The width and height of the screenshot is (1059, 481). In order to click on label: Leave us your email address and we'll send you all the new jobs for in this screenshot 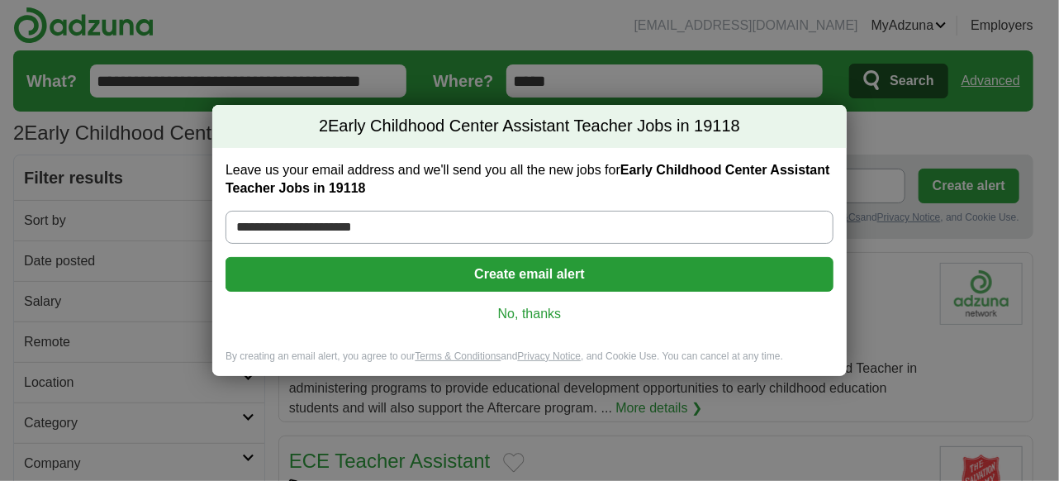, I will do `click(530, 179)`.